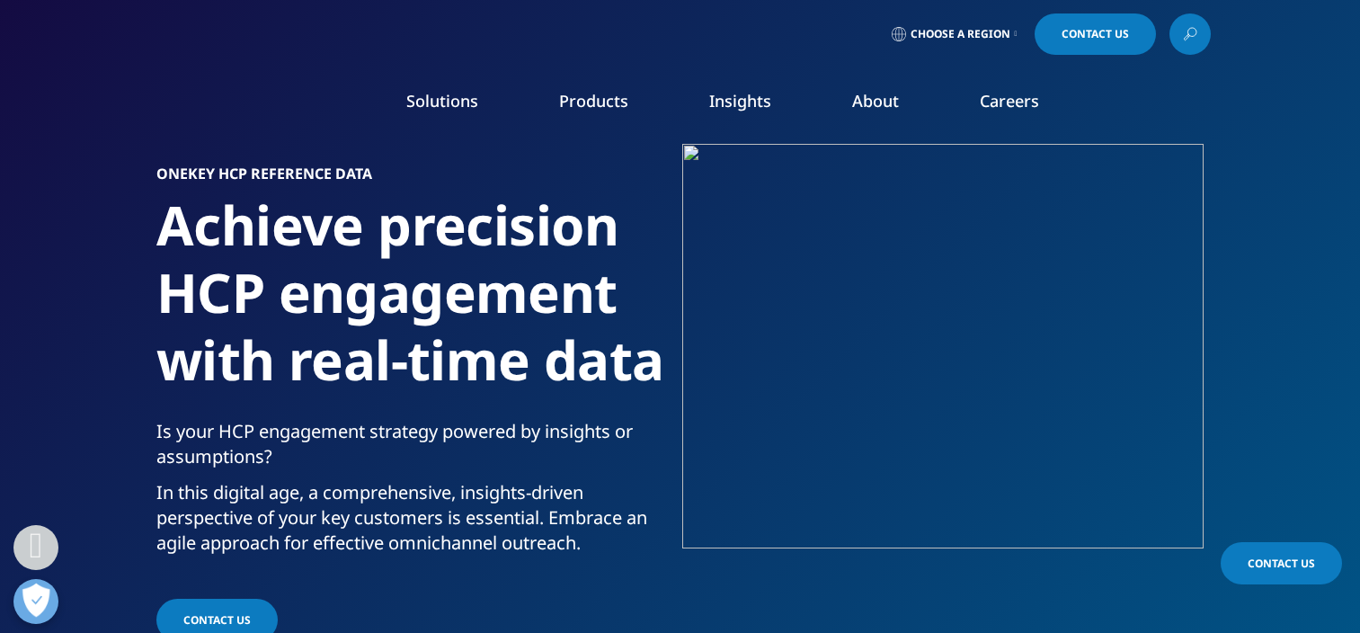  What do you see at coordinates (756, 105) in the screenshot?
I see `nav: Primary` at bounding box center [756, 105].